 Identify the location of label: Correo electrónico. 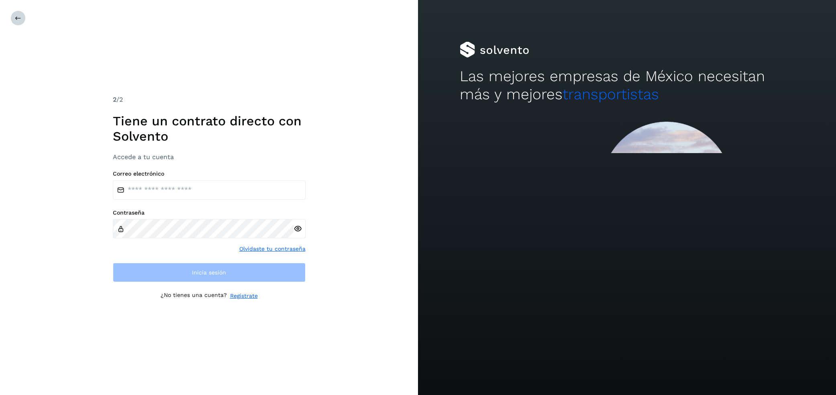
(209, 173).